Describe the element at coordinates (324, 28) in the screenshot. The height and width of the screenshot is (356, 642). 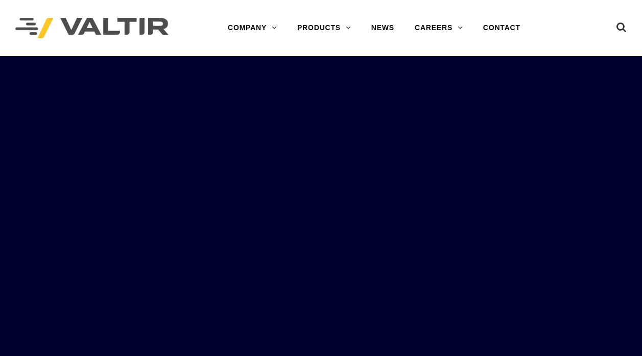
I see `a: PRODUCTS` at that location.